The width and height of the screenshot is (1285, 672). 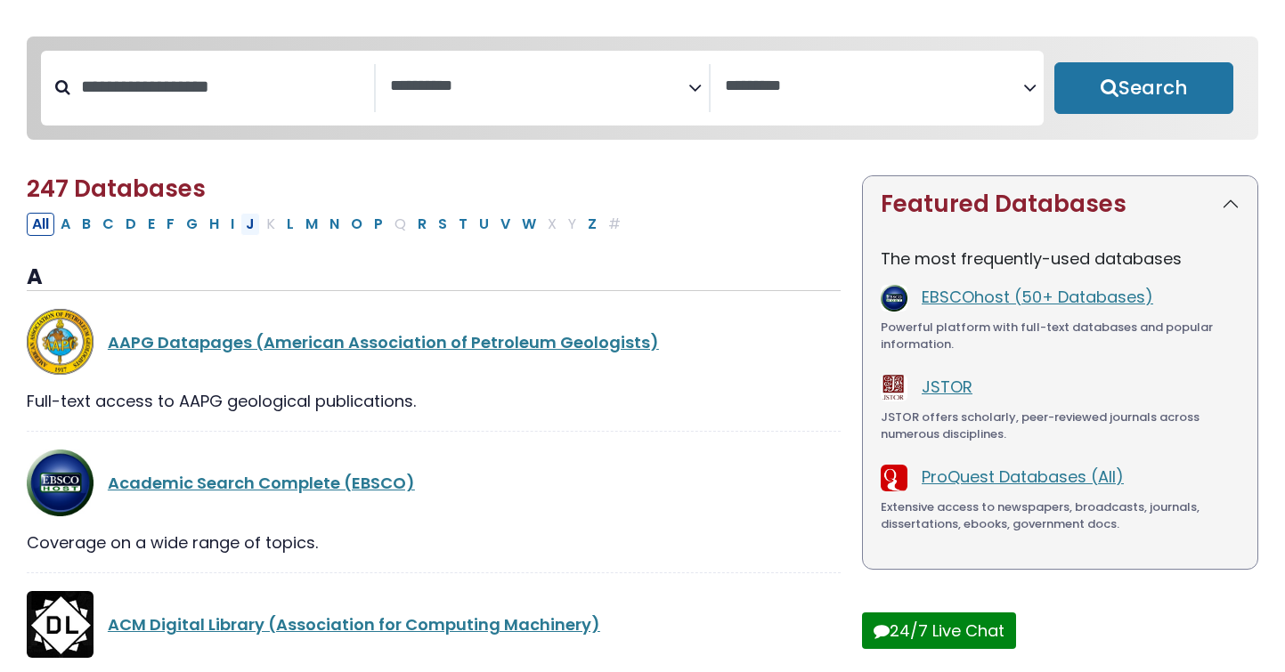 What do you see at coordinates (65, 224) in the screenshot?
I see `button: Filter Results A` at bounding box center [65, 224].